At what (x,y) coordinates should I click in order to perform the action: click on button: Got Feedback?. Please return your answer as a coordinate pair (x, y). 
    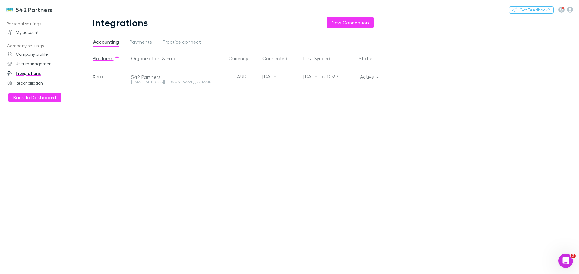
    Looking at the image, I should click on (531, 10).